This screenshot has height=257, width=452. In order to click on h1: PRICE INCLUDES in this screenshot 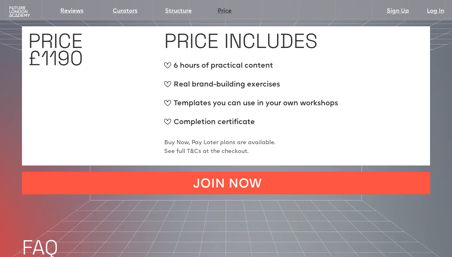, I will do `click(241, 41)`.